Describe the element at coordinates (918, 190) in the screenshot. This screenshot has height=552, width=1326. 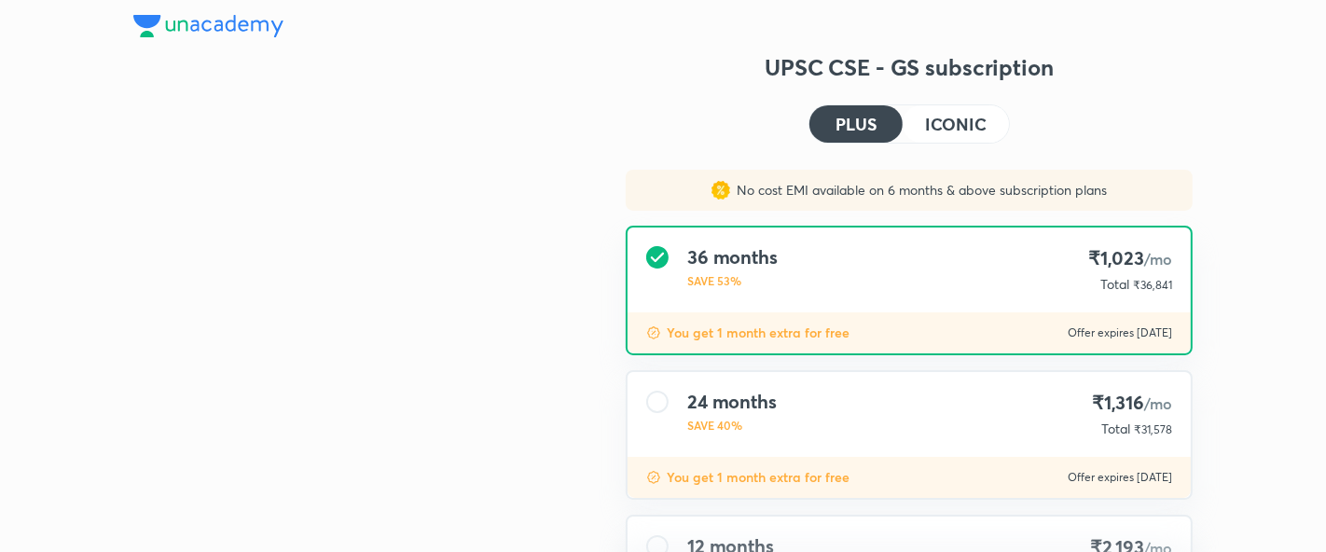
I see `p: No cost EMI available on 6 months & above subscription plans` at that location.